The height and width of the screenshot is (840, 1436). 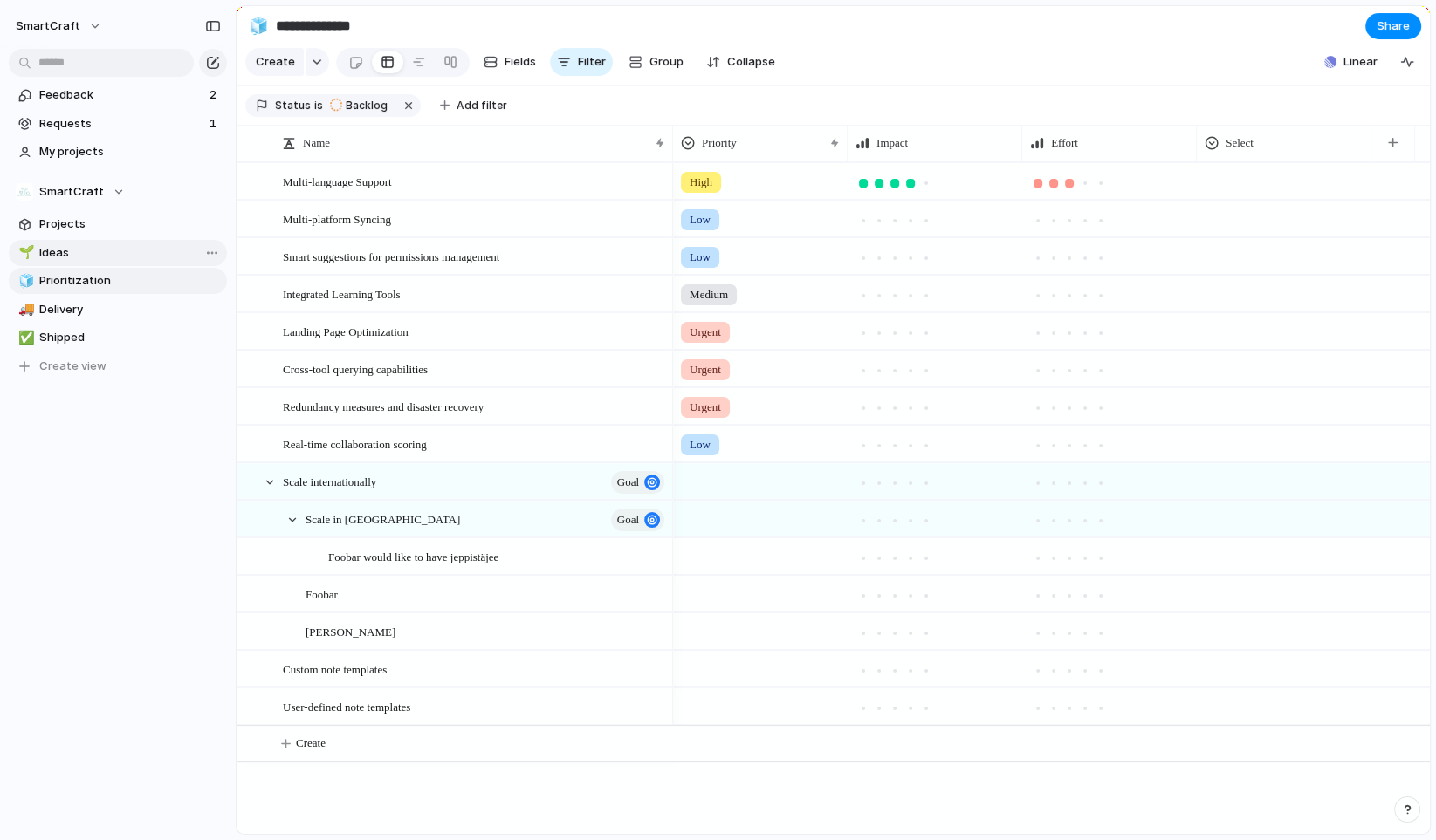 I want to click on span: Smart suggestions for permissions management, so click(x=391, y=255).